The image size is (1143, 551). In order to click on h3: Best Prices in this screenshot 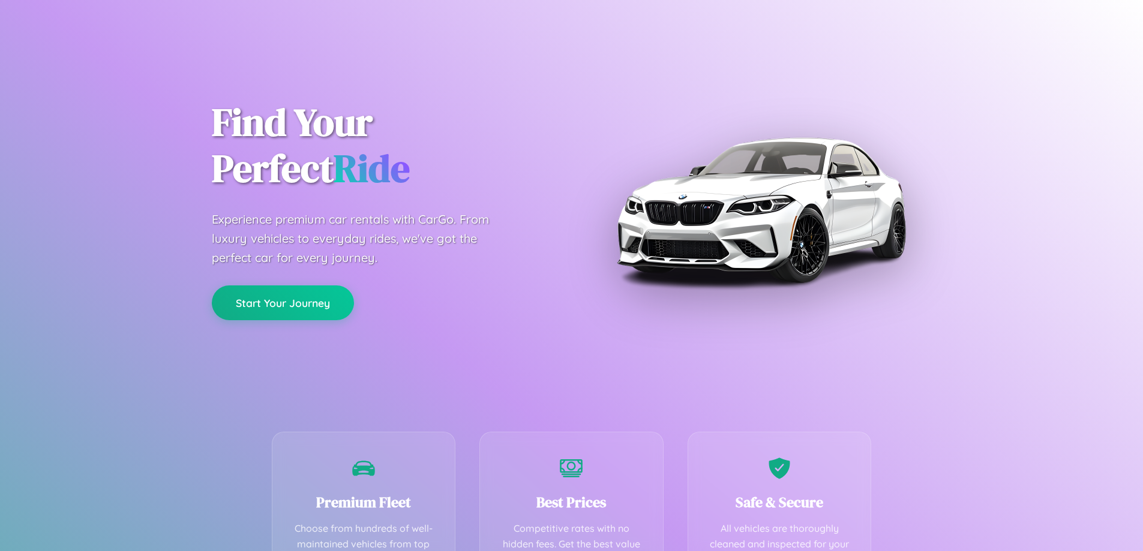, I will do `click(571, 502)`.